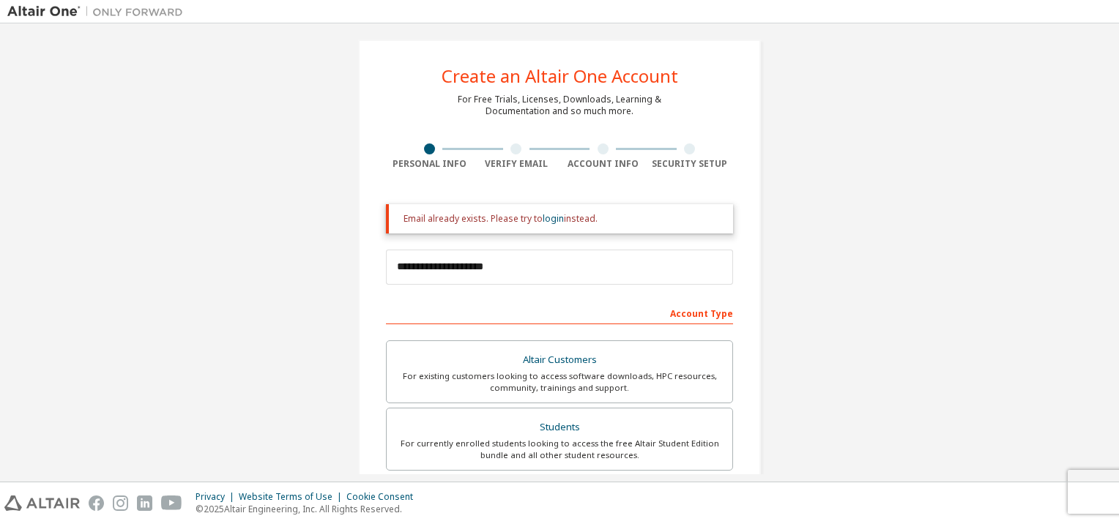 The width and height of the screenshot is (1119, 524). I want to click on div: Create an Altair One Account, so click(559, 76).